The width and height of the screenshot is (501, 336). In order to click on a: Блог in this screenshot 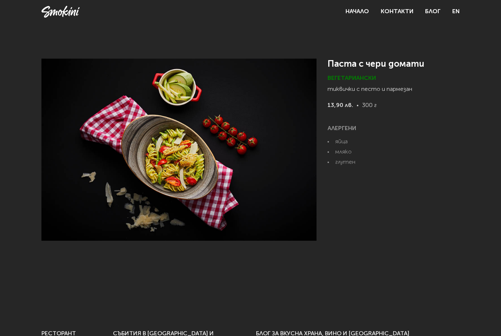, I will do `click(433, 12)`.